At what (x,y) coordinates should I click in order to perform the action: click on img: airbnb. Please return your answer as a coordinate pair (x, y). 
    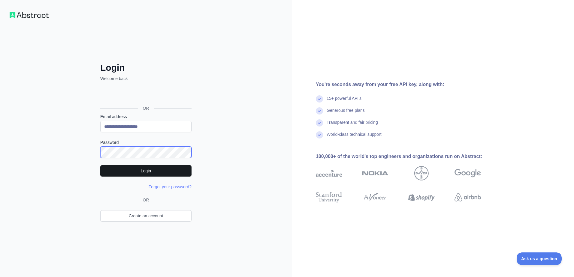
    Looking at the image, I should click on (468, 198).